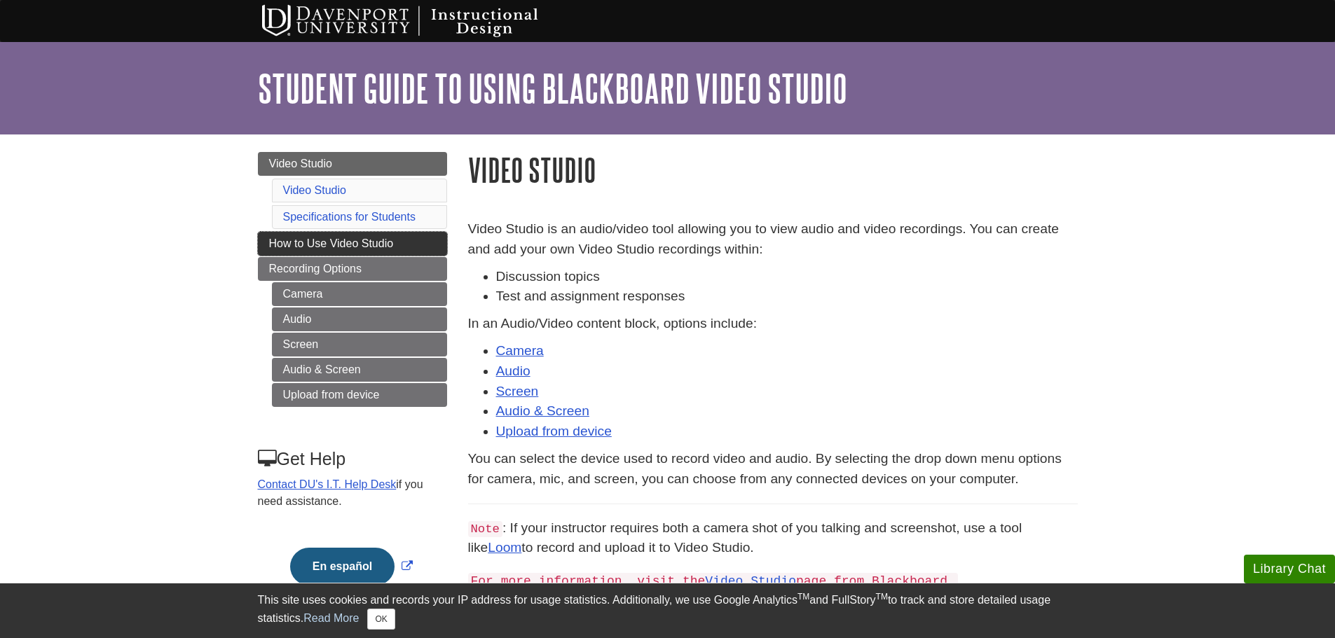 This screenshot has height=638, width=1335. I want to click on span: How to Use Video Studio, so click(331, 243).